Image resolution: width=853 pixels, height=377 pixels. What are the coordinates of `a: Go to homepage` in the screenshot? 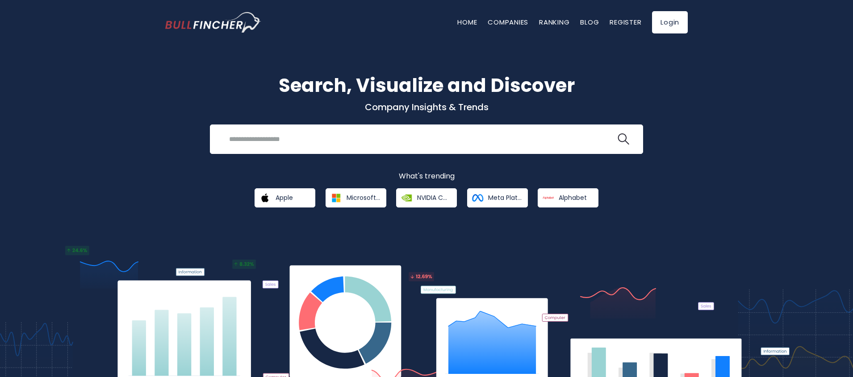 It's located at (213, 22).